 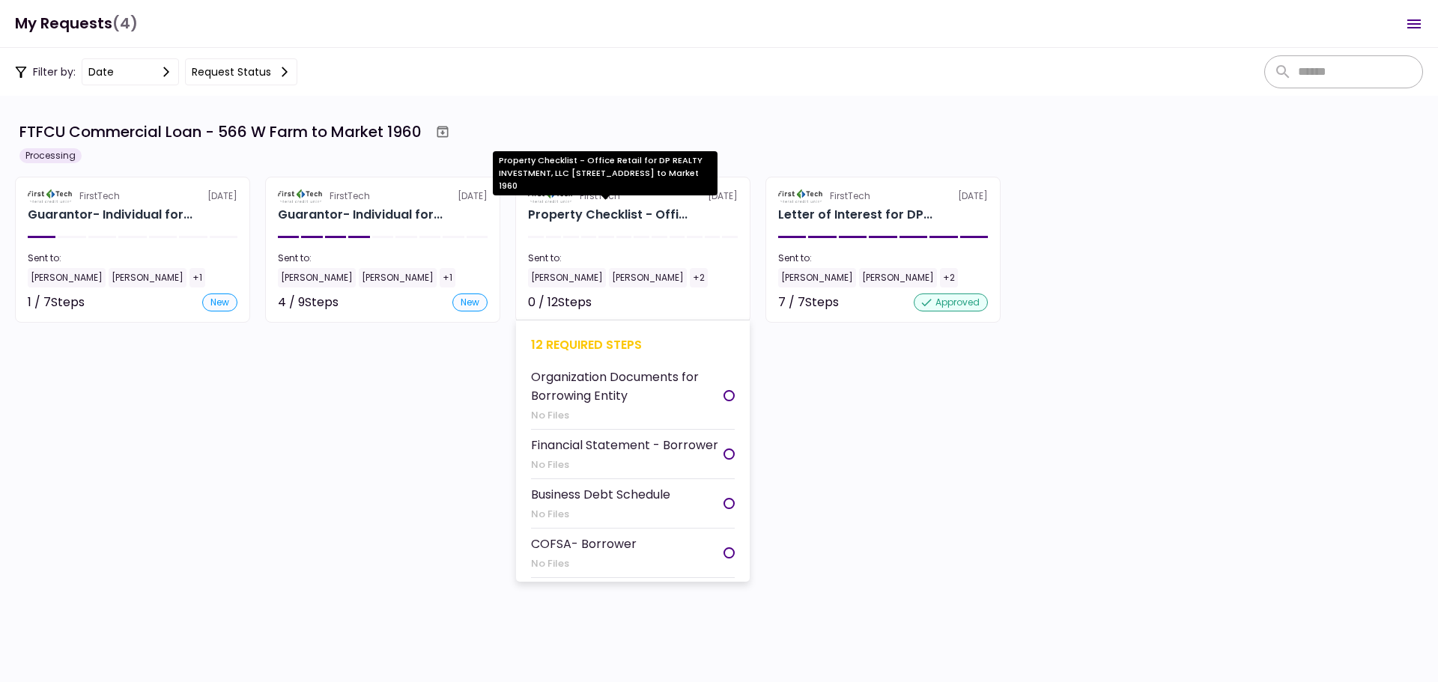 What do you see at coordinates (633, 345) in the screenshot?
I see `div: 12 required steps` at bounding box center [633, 345].